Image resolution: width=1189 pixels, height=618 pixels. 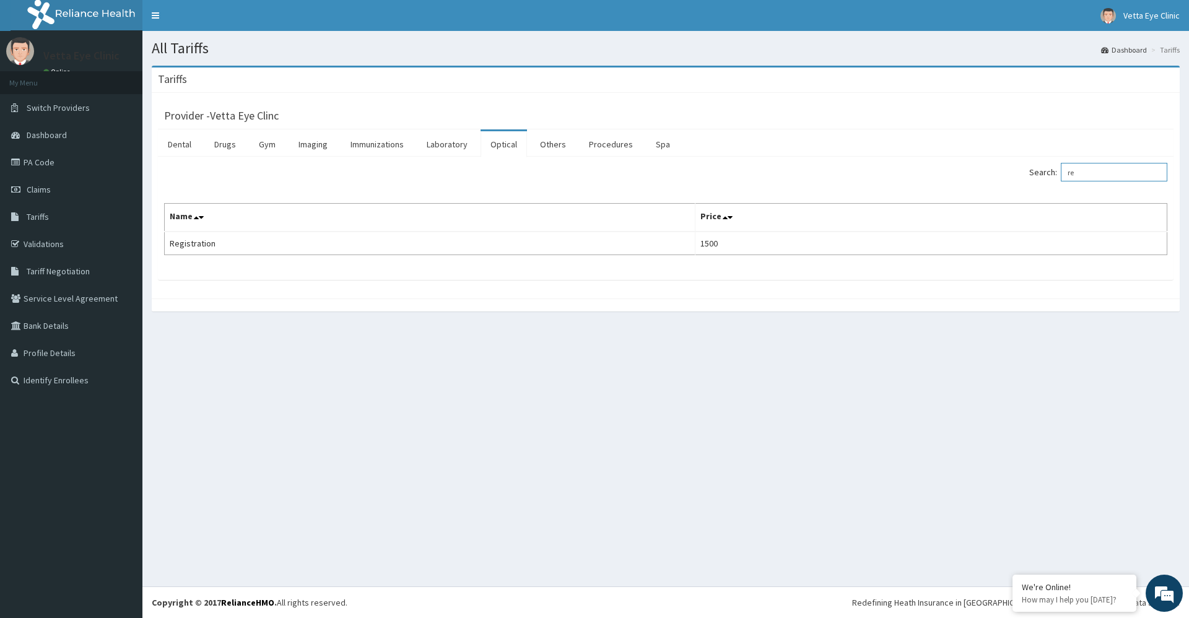 What do you see at coordinates (248, 603) in the screenshot?
I see `a: RelianceHMO` at bounding box center [248, 603].